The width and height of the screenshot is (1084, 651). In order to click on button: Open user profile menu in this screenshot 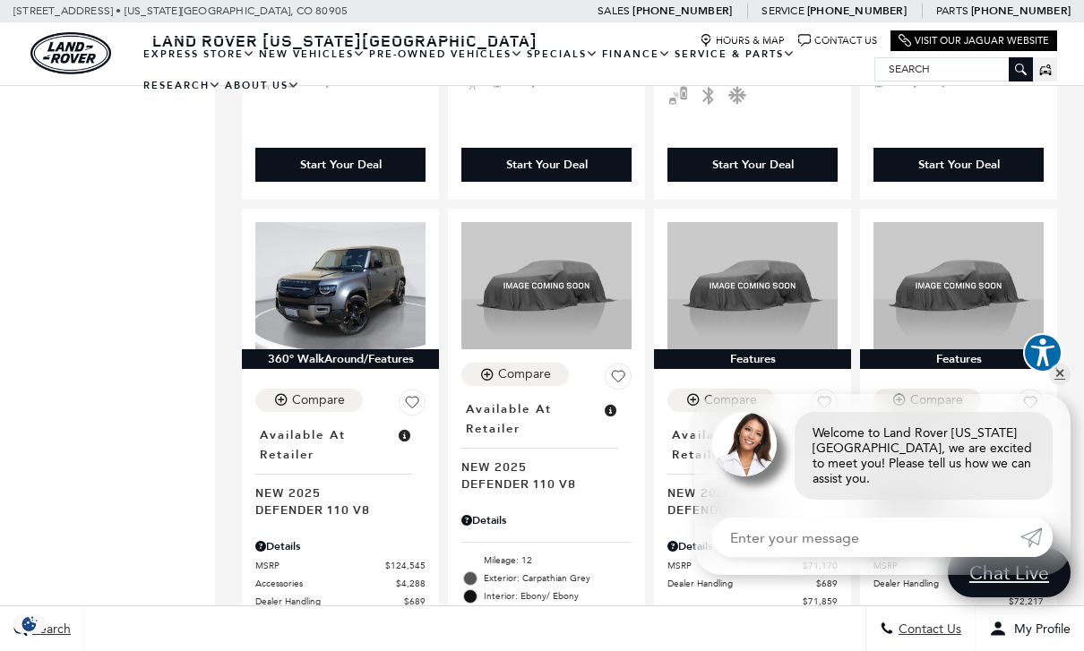, I will do `click(1029, 629)`.